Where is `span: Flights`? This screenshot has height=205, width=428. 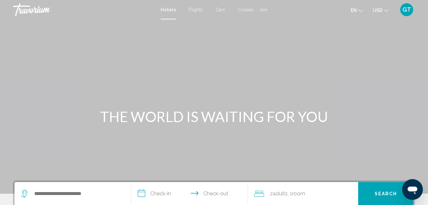 span: Flights is located at coordinates (196, 10).